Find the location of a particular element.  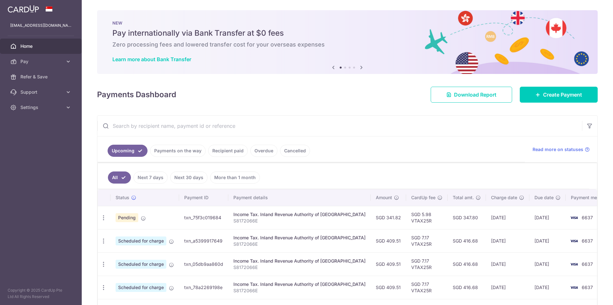

a: All is located at coordinates (119, 178).